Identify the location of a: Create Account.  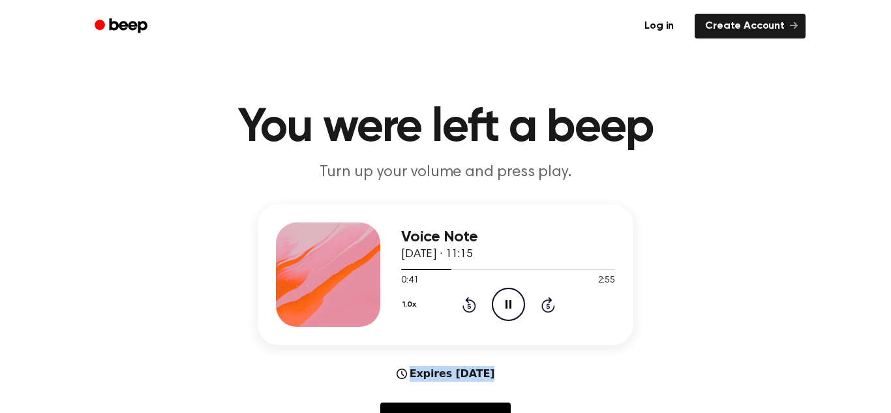
(750, 26).